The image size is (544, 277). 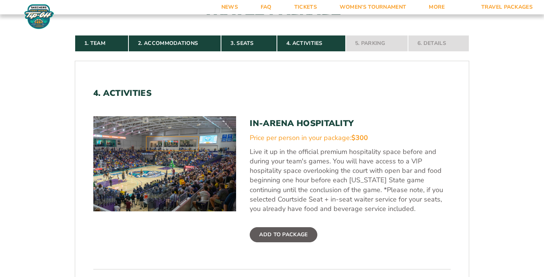 I want to click on a: 2. Accommodations, so click(x=174, y=43).